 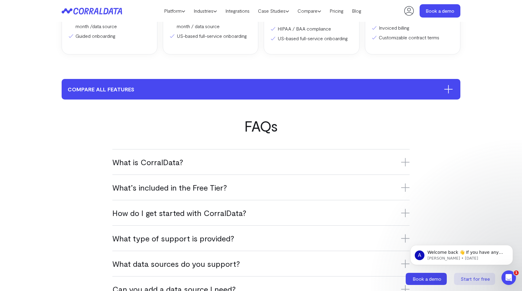 What do you see at coordinates (309, 11) in the screenshot?
I see `a: Compare` at bounding box center [309, 11].